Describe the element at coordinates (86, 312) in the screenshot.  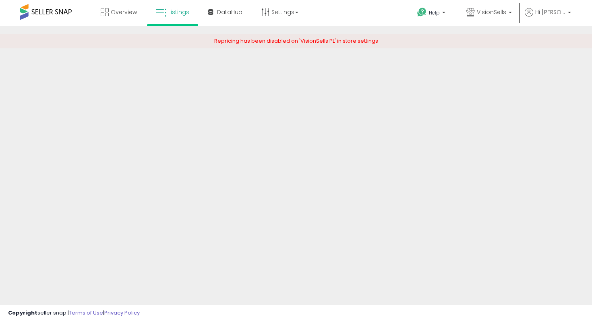
I see `a: Terms of Use` at that location.